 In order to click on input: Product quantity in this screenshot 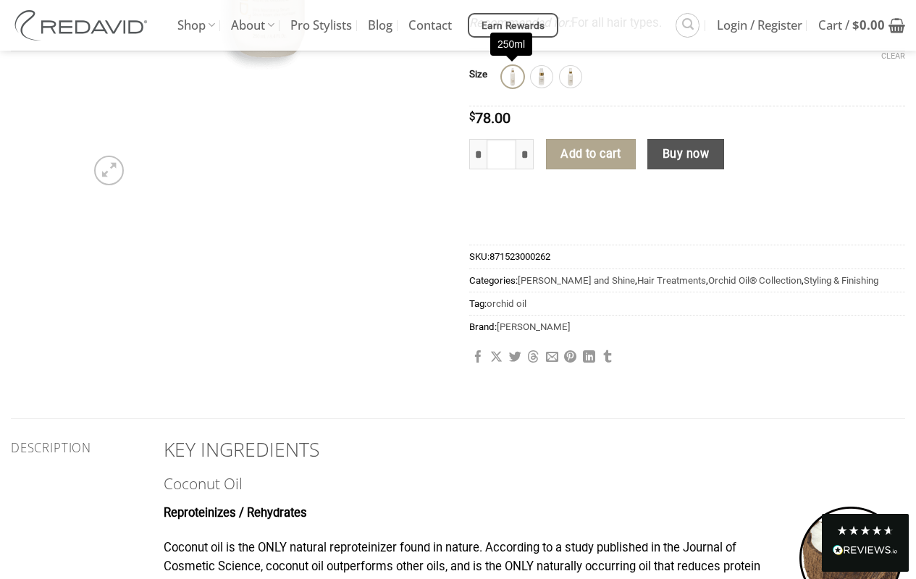, I will do `click(502, 154)`.